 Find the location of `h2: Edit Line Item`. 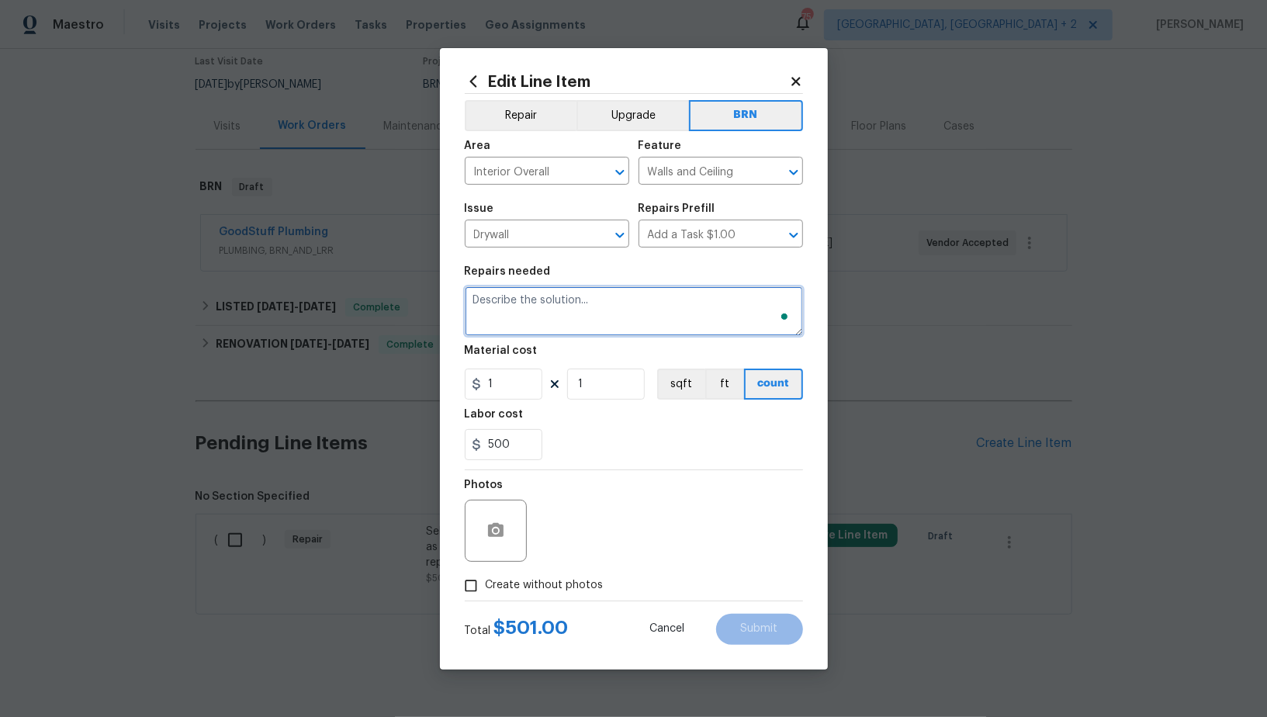

h2: Edit Line Item is located at coordinates (627, 81).